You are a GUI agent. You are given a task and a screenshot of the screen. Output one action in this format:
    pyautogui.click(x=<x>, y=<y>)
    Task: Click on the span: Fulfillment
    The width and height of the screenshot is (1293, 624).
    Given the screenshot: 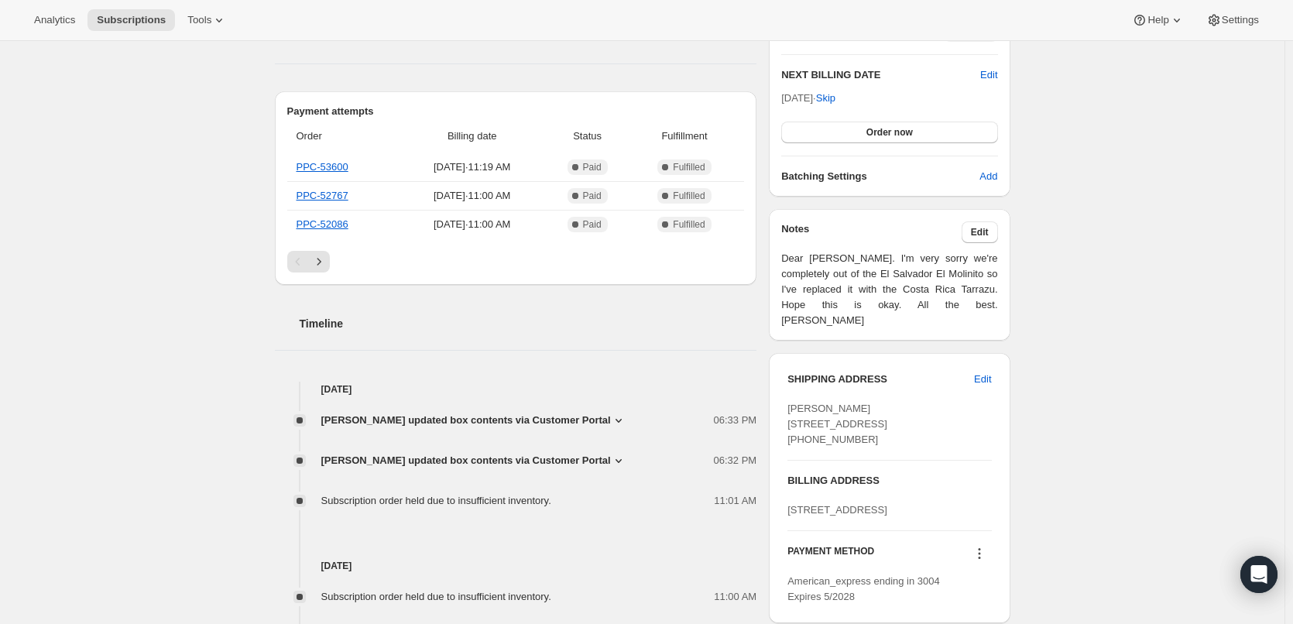 What is the action you would take?
    pyautogui.click(x=684, y=136)
    